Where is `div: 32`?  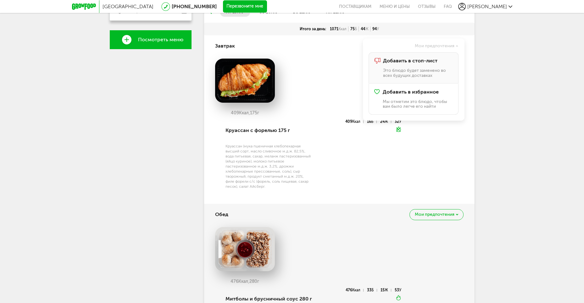 div: 32 is located at coordinates (398, 121).